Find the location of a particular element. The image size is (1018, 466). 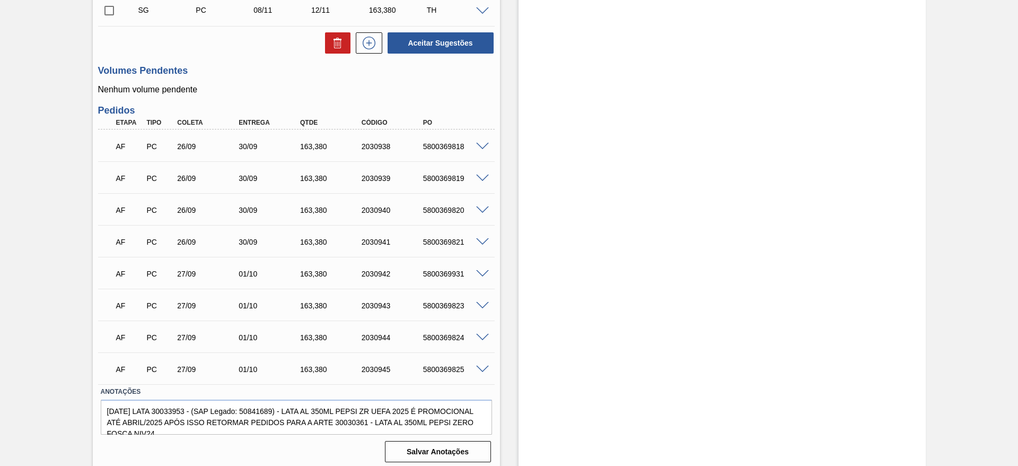

div: 2030938 is located at coordinates (393, 146).